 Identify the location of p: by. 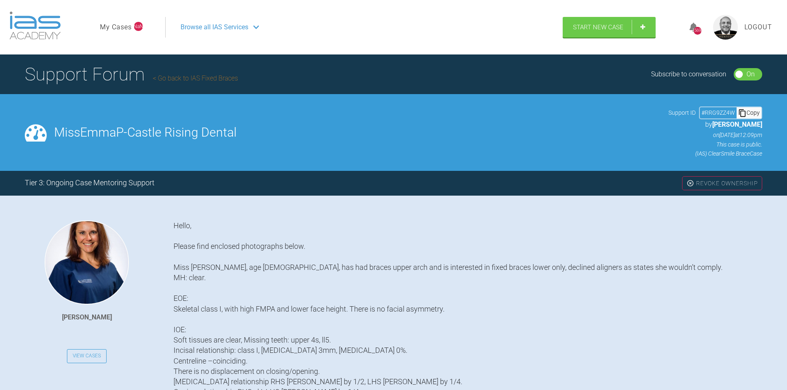
(715, 125).